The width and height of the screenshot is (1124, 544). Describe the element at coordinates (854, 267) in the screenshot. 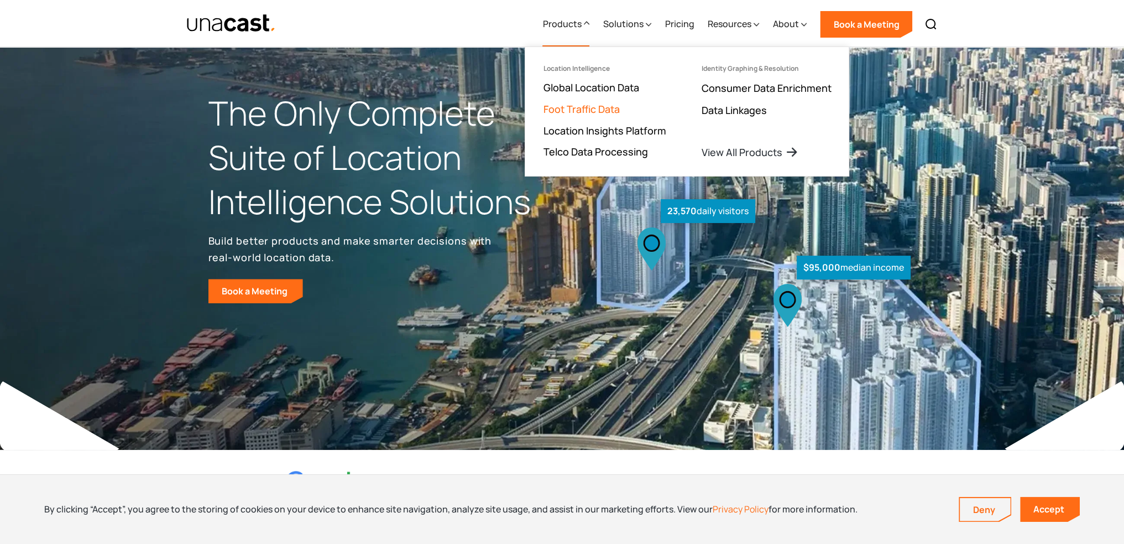

I see `div: median income` at that location.